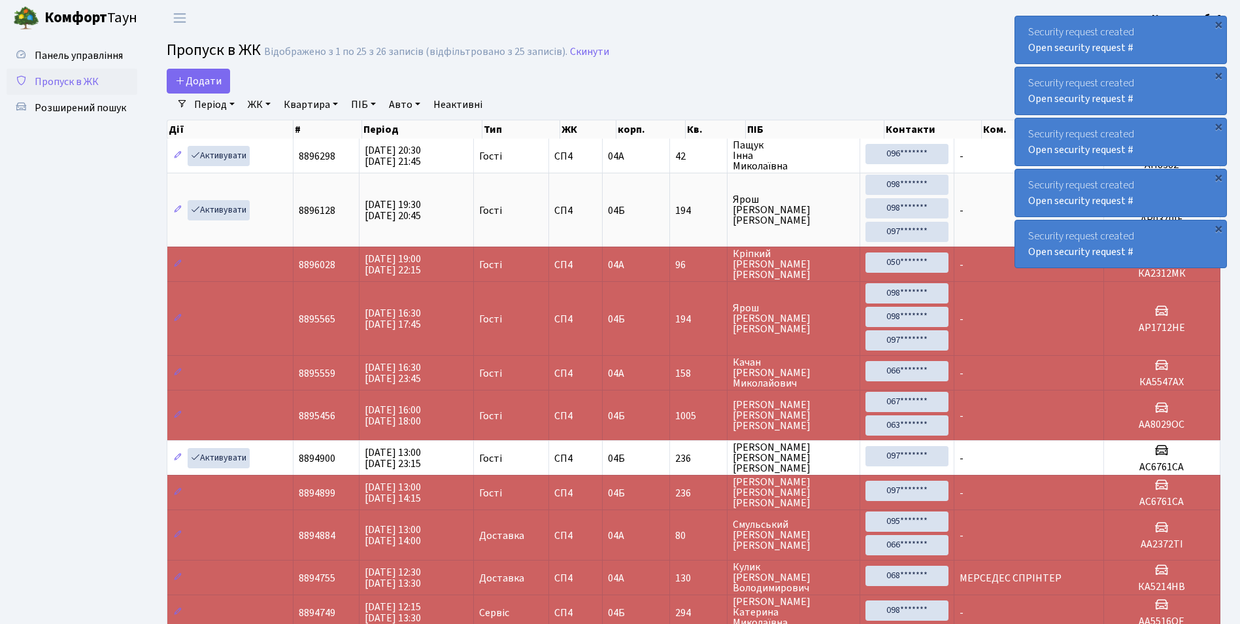 The image size is (1240, 624). I want to click on h5: КА2312МК, so click(1161, 273).